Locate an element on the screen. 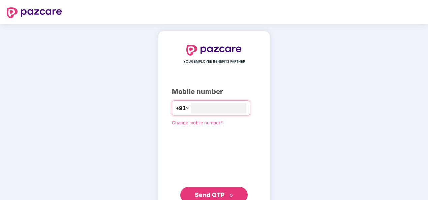 This screenshot has width=428, height=200. span: down is located at coordinates (188, 108).